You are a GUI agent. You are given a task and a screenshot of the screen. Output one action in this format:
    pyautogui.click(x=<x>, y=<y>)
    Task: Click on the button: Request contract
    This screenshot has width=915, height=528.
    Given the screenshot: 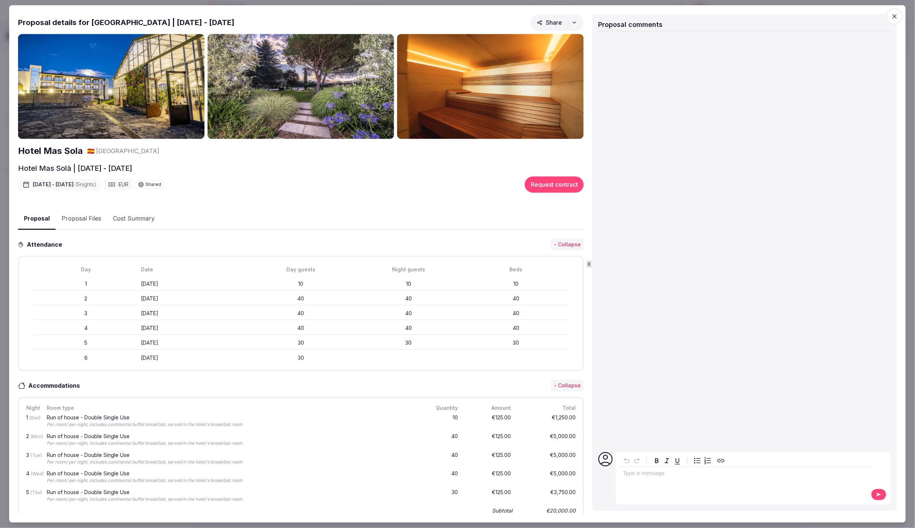 What is the action you would take?
    pyautogui.click(x=554, y=184)
    